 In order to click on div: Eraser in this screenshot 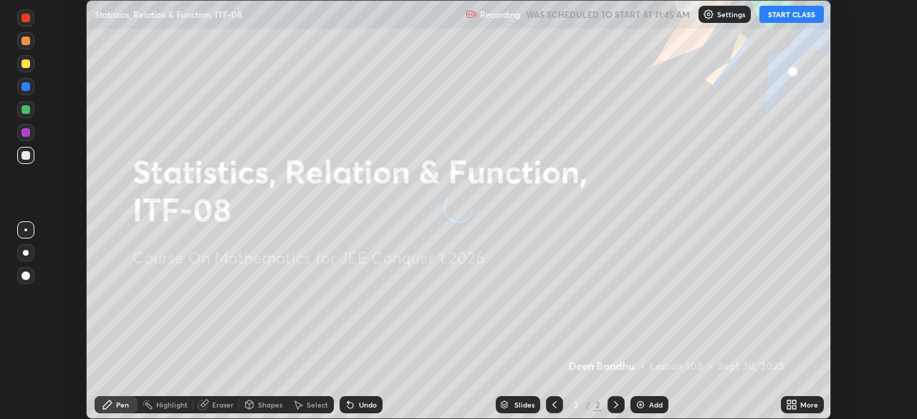, I will do `click(223, 405)`.